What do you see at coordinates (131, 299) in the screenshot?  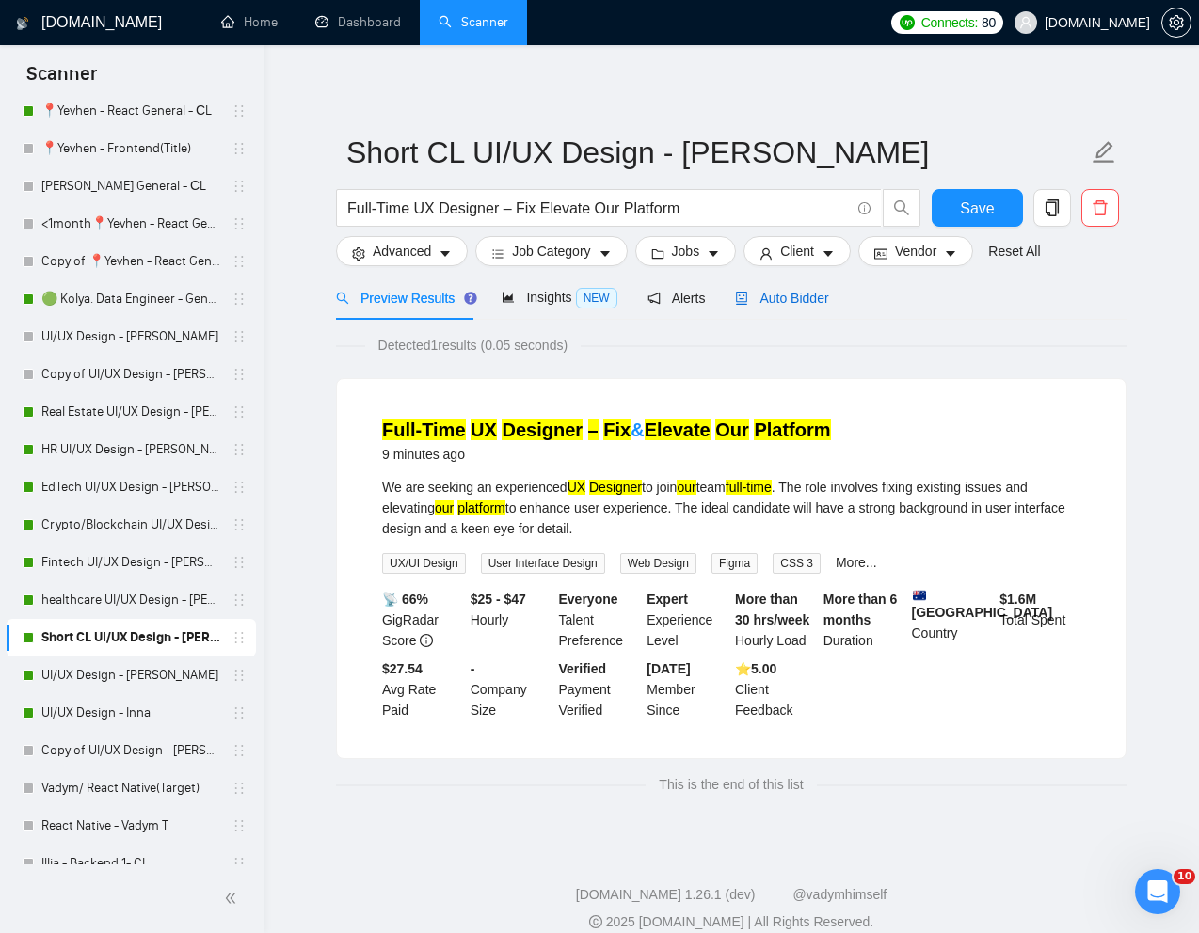 I see `a: 🟢 Kolya. Data Engineer - General` at bounding box center [131, 299].